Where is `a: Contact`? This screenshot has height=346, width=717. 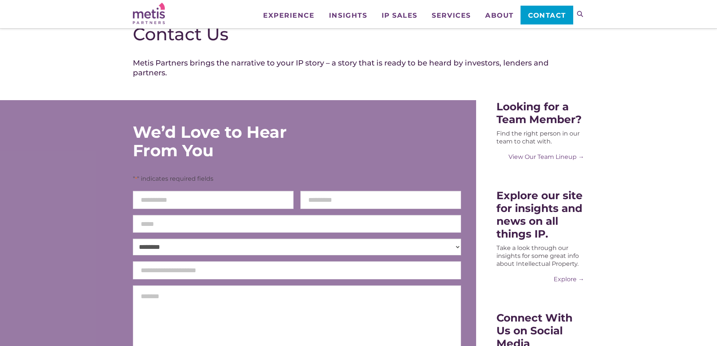 a: Contact is located at coordinates (547, 15).